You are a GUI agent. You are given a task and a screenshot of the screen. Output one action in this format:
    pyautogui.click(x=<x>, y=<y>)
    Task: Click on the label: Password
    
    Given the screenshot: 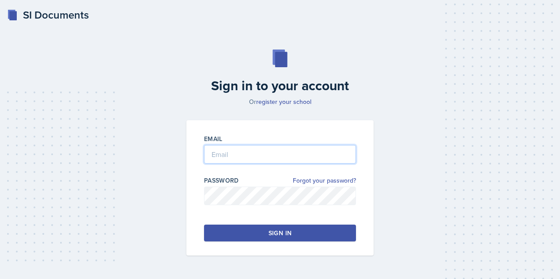 What is the action you would take?
    pyautogui.click(x=221, y=180)
    